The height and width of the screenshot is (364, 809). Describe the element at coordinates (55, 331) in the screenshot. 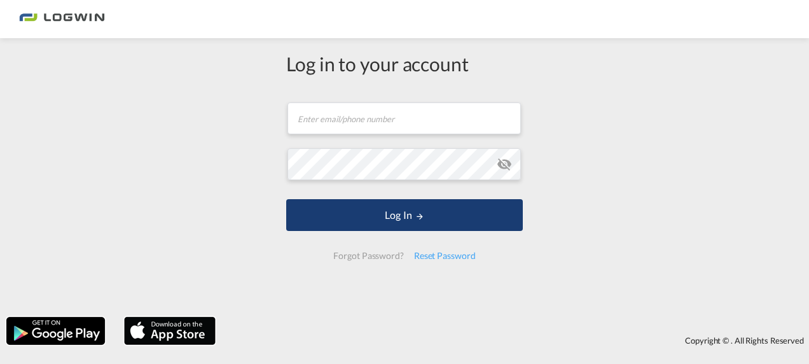

I see `img: google.png` at that location.